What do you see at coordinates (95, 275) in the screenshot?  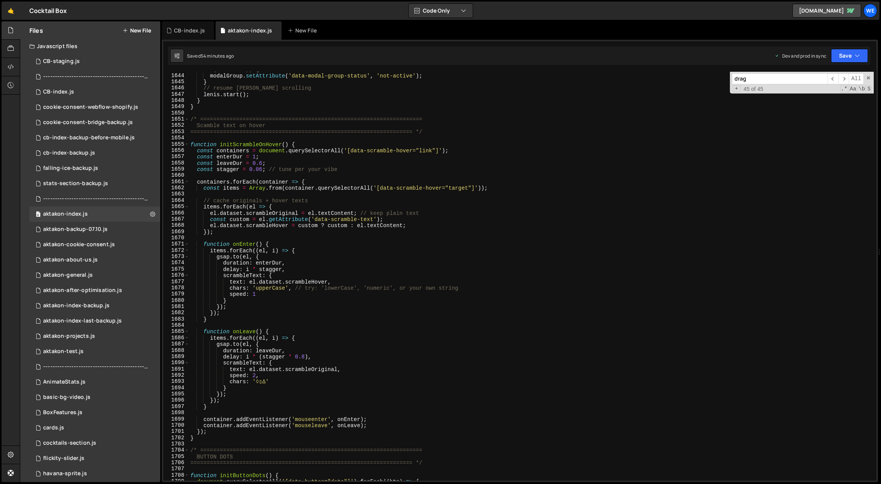 I see `div: 12094/45380.js` at bounding box center [95, 275].